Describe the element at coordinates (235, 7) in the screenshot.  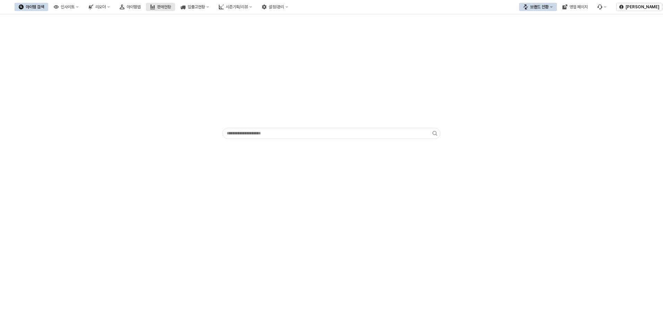
I see `button: 시즌기획/리뷰` at that location.